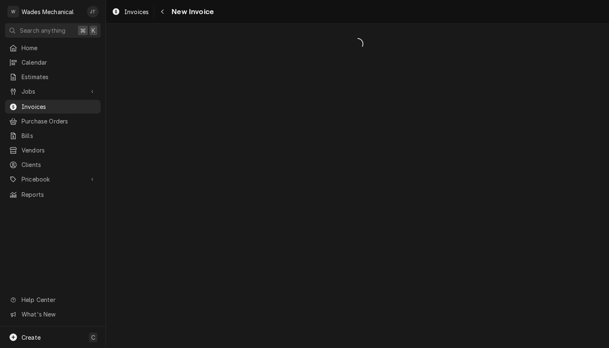 The image size is (609, 348). Describe the element at coordinates (58, 299) in the screenshot. I see `span: Help Center` at that location.